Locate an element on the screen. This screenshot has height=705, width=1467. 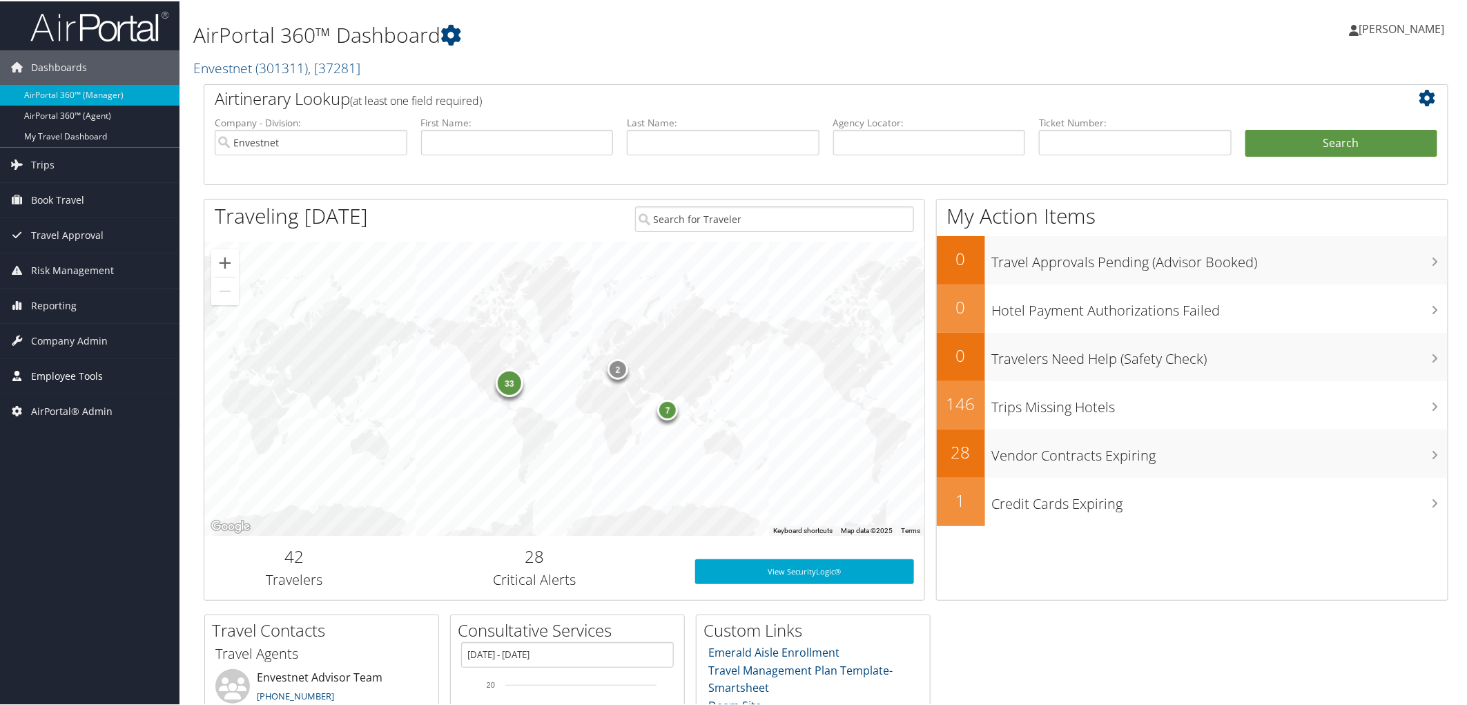
span: AirPortal® Admin is located at coordinates (72, 410).